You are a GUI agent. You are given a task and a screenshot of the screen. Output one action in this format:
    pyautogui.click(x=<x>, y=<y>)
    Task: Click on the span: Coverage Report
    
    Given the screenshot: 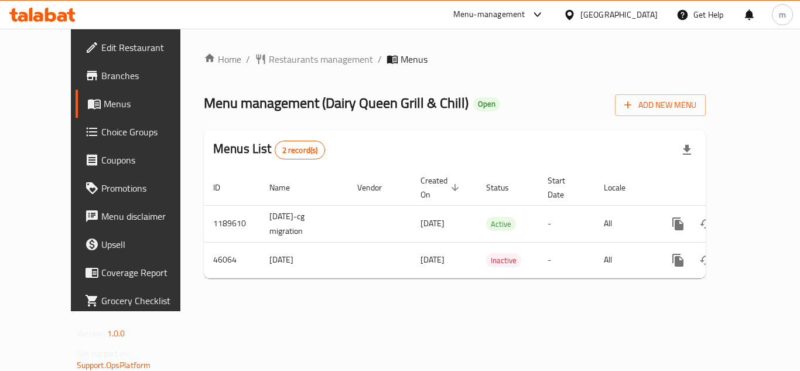 What is the action you would take?
    pyautogui.click(x=148, y=272)
    